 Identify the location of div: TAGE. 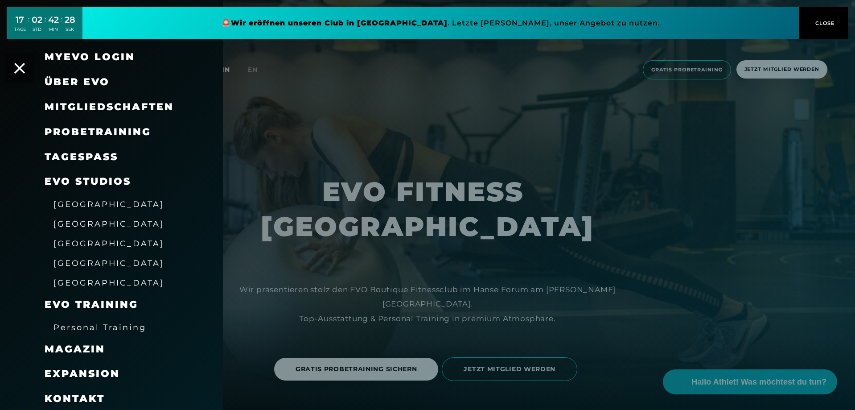
(20, 29).